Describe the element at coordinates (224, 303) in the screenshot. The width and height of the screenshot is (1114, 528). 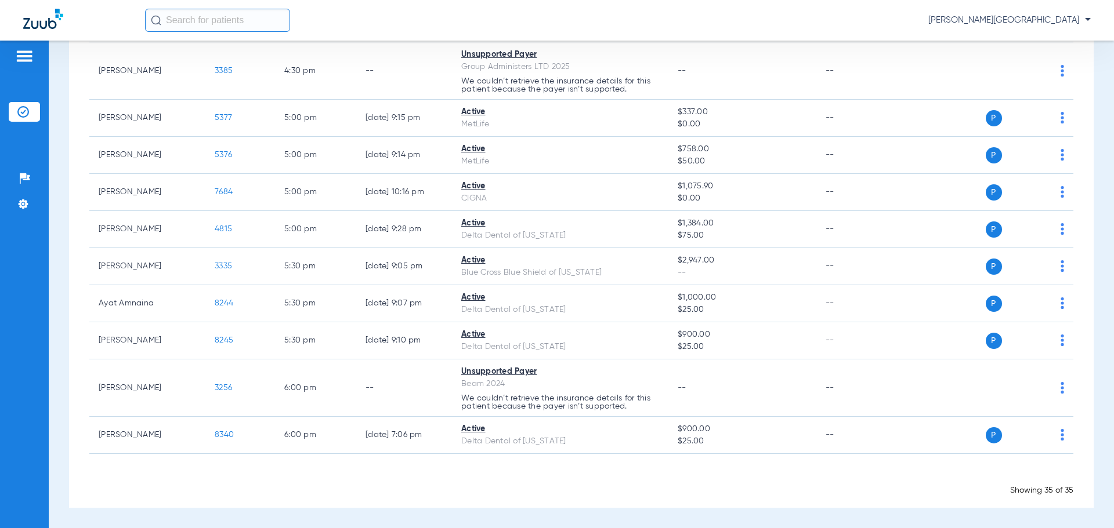
I see `span: 8244` at that location.